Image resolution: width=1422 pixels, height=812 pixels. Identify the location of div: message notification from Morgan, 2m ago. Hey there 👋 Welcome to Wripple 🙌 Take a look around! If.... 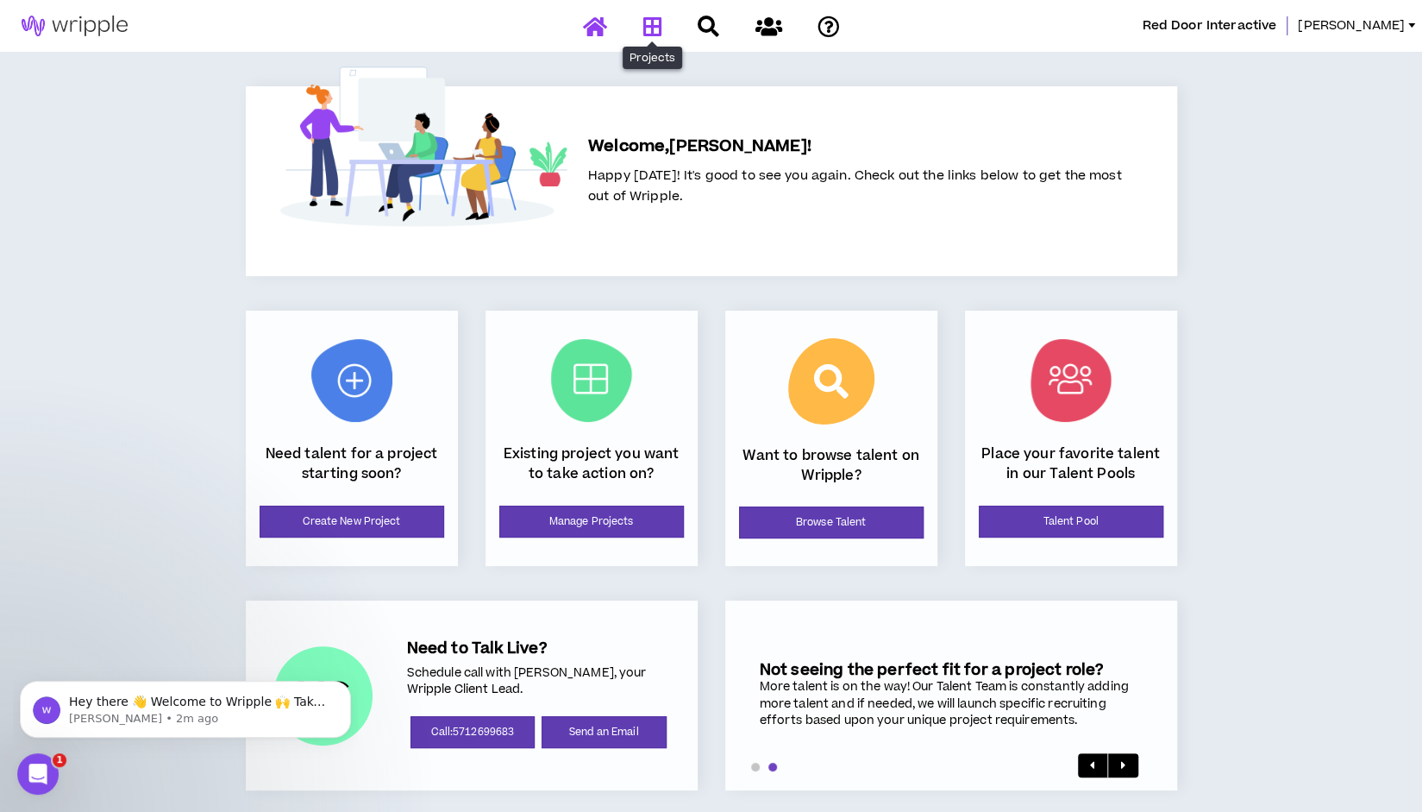
(173, 65).